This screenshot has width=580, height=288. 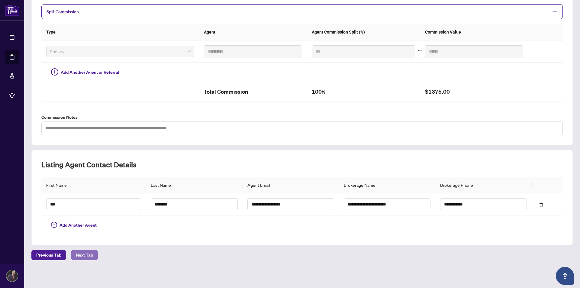 I want to click on button: Previous Tab, so click(x=49, y=255).